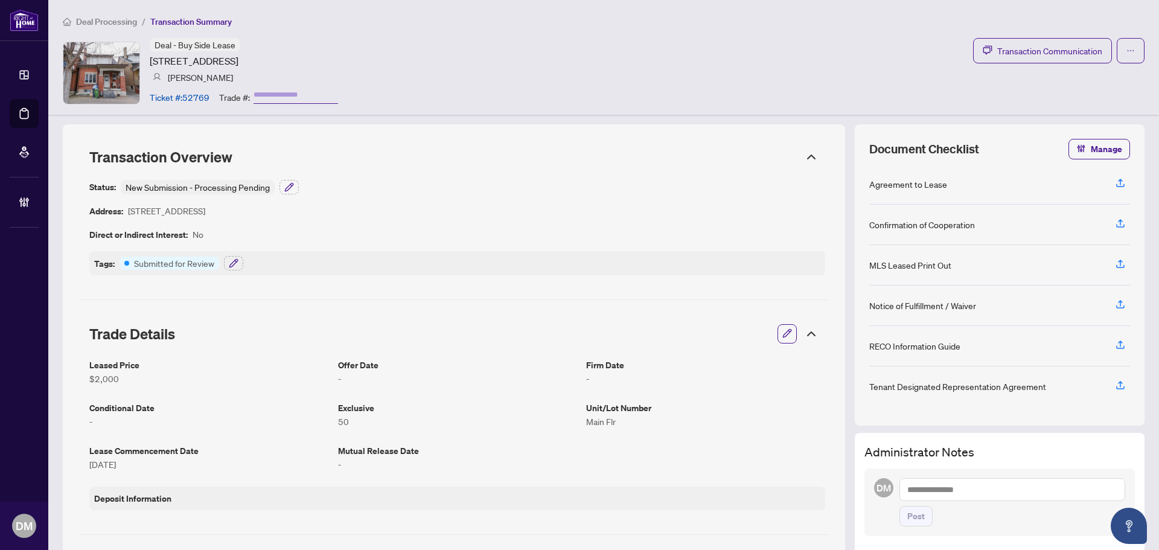 The image size is (1159, 550). What do you see at coordinates (914, 346) in the screenshot?
I see `div: RECO Information Guide` at bounding box center [914, 346].